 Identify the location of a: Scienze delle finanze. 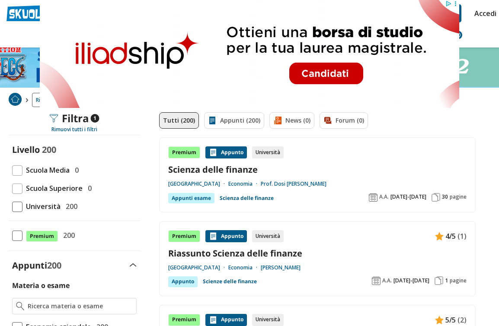
(230, 282).